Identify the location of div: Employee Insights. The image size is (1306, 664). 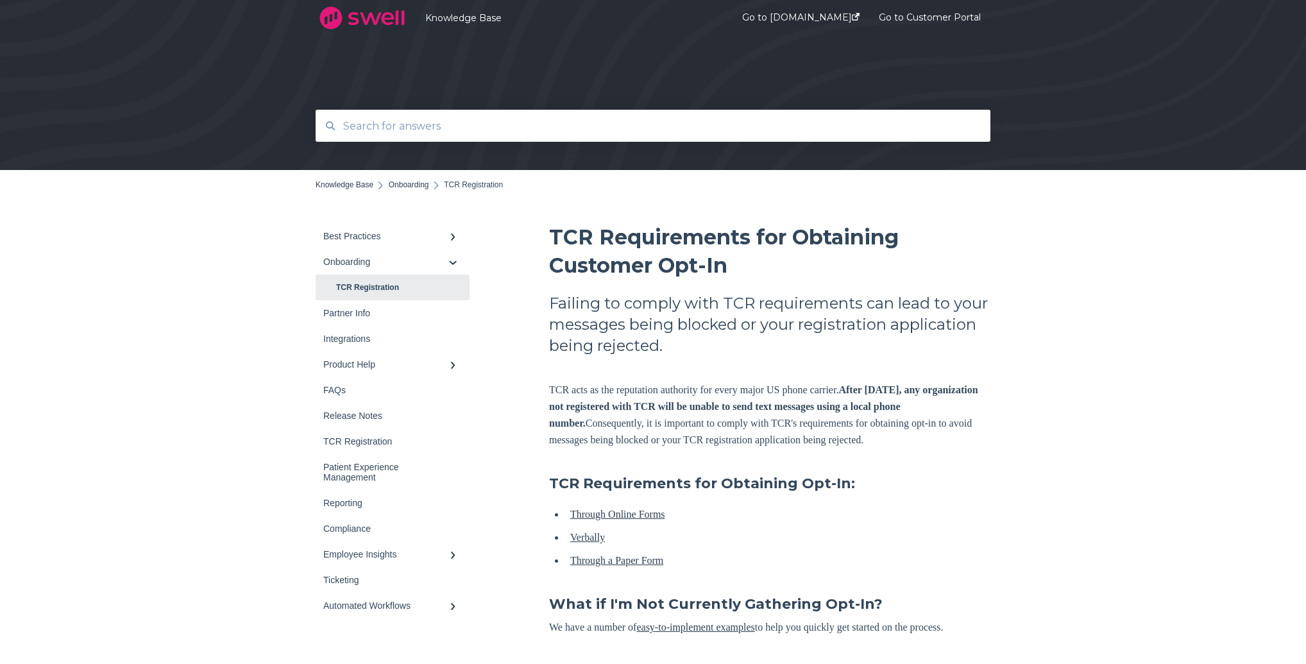
(386, 554).